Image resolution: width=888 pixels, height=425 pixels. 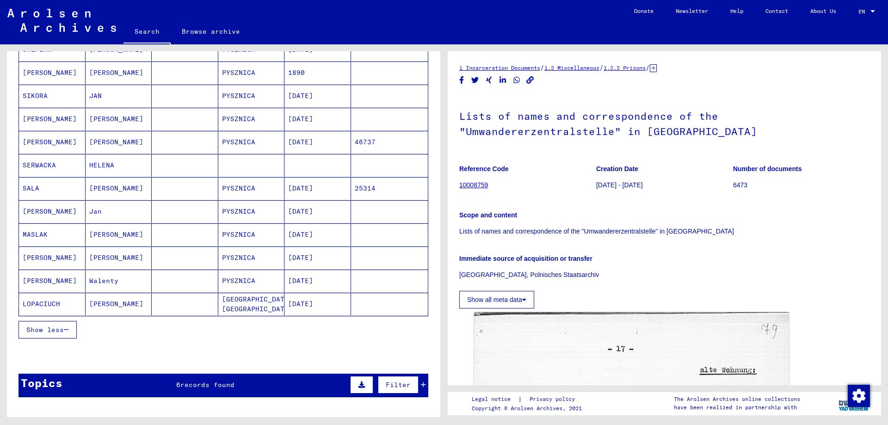 What do you see at coordinates (42, 383) in the screenshot?
I see `div: Topics` at bounding box center [42, 383].